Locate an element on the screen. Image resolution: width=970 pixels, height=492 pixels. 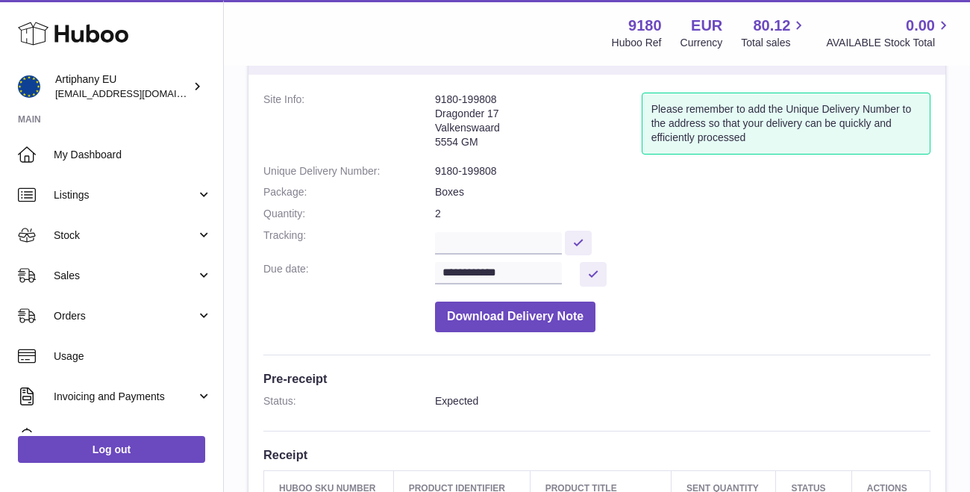
span: Sales is located at coordinates (125, 275).